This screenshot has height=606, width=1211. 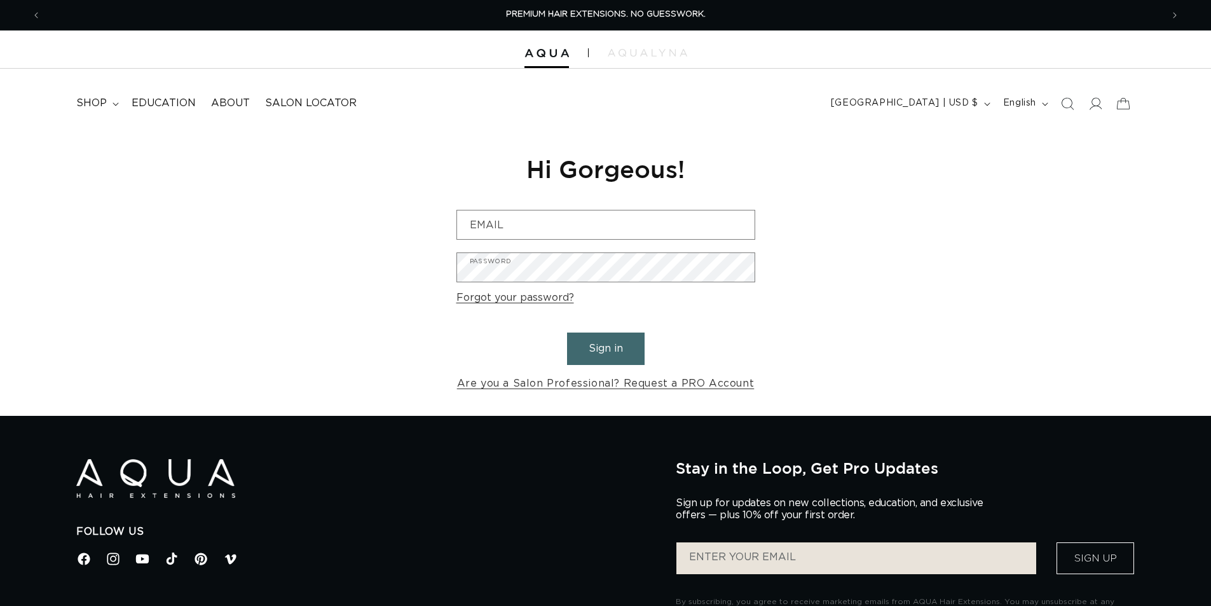 I want to click on button: English, so click(x=1024, y=104).